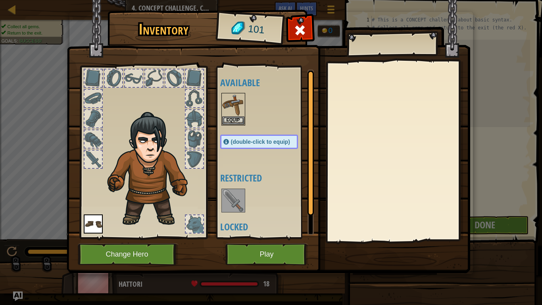  Describe the element at coordinates (128, 254) in the screenshot. I see `button: Change Hero` at that location.